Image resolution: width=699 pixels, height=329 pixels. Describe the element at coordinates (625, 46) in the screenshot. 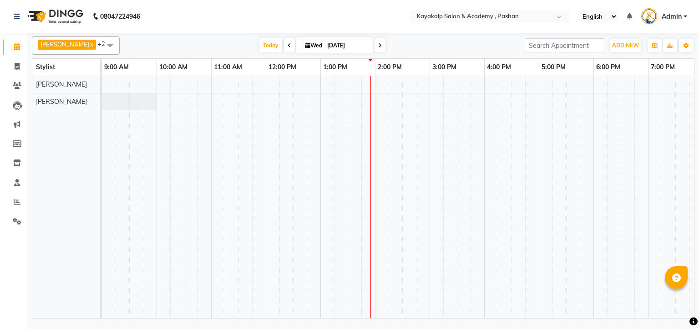

I see `button: ADD NEW` at that location.